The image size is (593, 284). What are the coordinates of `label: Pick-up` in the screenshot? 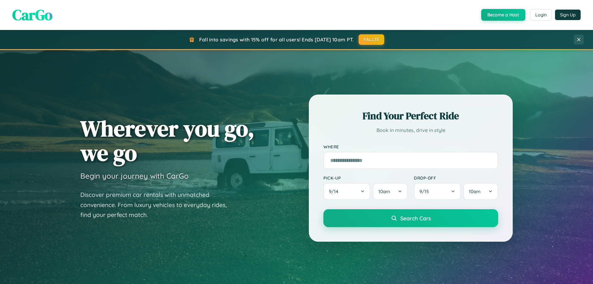 It's located at (365, 178).